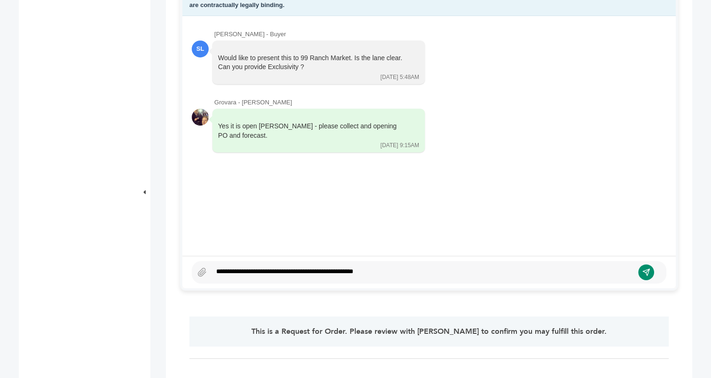 This screenshot has height=378, width=711. I want to click on div: SL, so click(200, 49).